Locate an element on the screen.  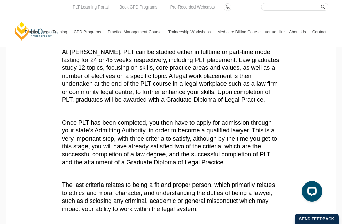
a: Venue Hire is located at coordinates (274, 32).